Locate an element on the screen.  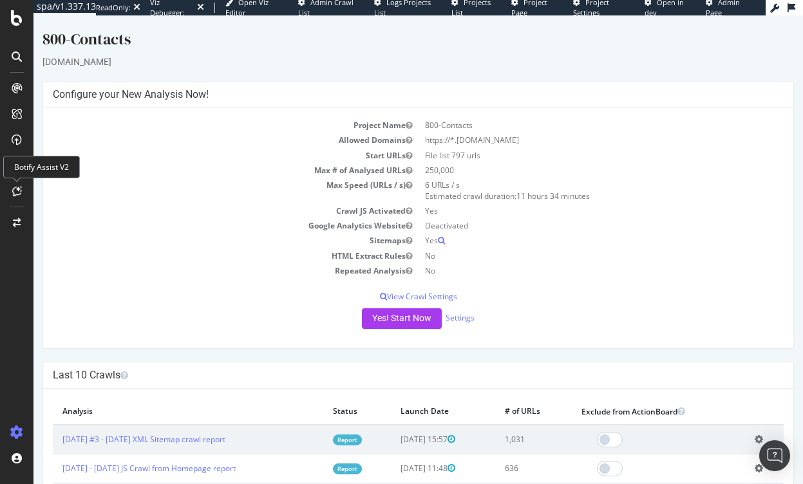
h4: Last 10 Crawls is located at coordinates (384, 360).